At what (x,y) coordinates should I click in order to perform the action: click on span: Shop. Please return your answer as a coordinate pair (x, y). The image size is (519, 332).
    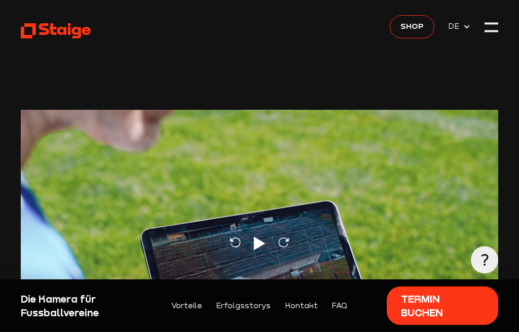
    Looking at the image, I should click on (412, 26).